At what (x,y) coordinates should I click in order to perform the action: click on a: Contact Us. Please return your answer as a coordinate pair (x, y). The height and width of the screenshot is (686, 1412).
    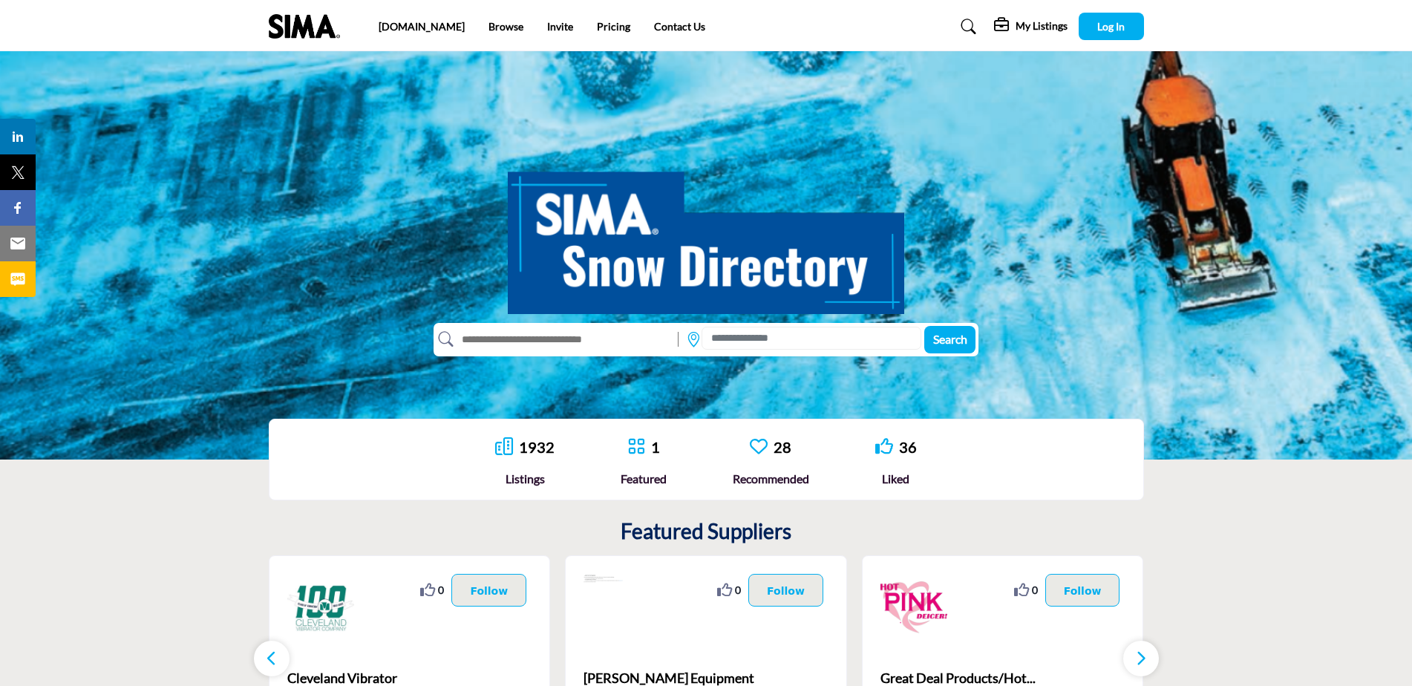
    Looking at the image, I should click on (679, 26).